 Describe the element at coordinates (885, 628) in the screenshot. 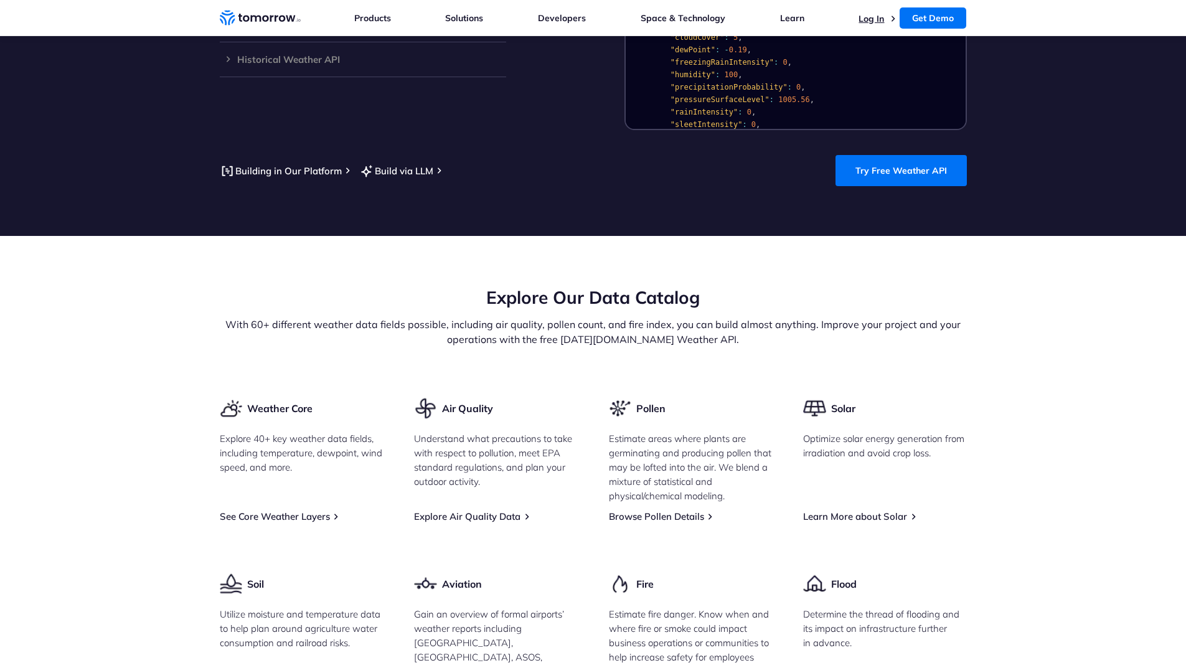

I see `p: Determine the thread of flooding and its impact on infrastructure further in advance.` at that location.